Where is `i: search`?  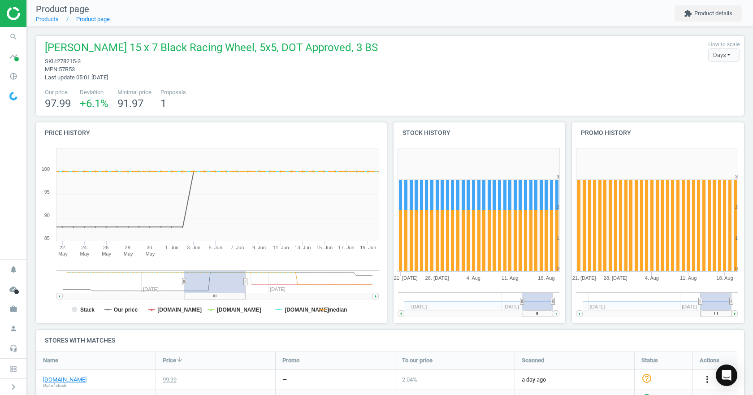
i: search is located at coordinates (13, 37).